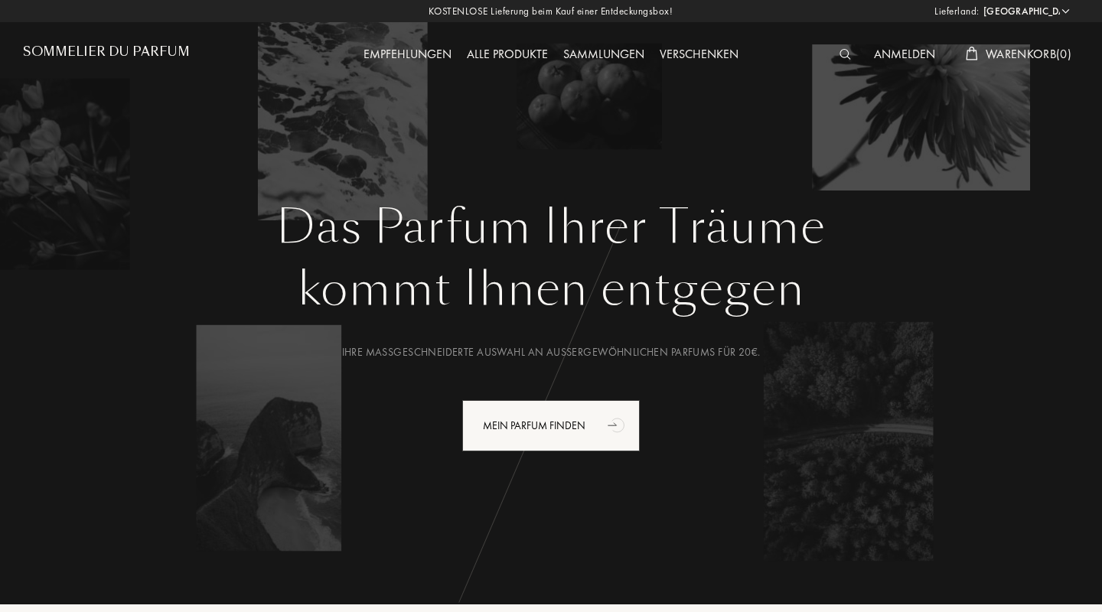  Describe the element at coordinates (905, 54) in the screenshot. I see `a: Anmelden` at that location.